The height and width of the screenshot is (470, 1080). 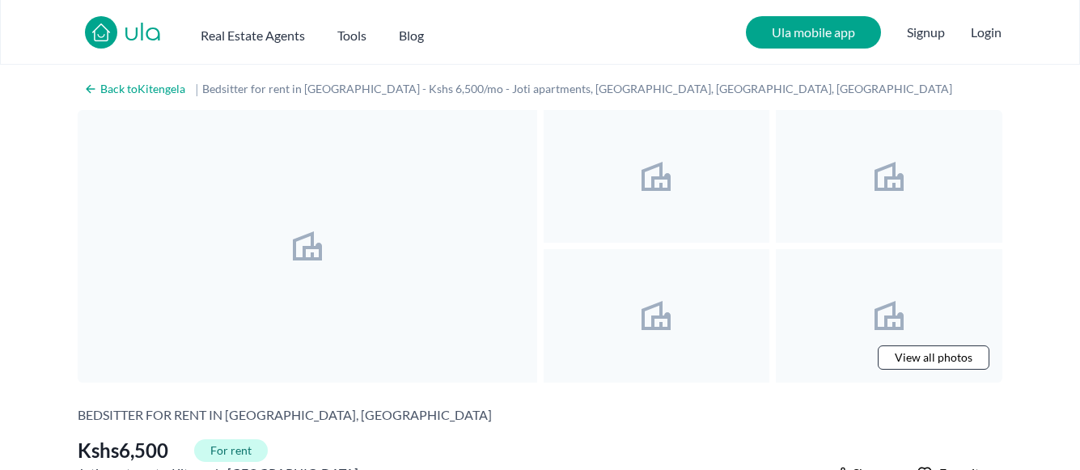 I want to click on a: View all photos, so click(x=934, y=358).